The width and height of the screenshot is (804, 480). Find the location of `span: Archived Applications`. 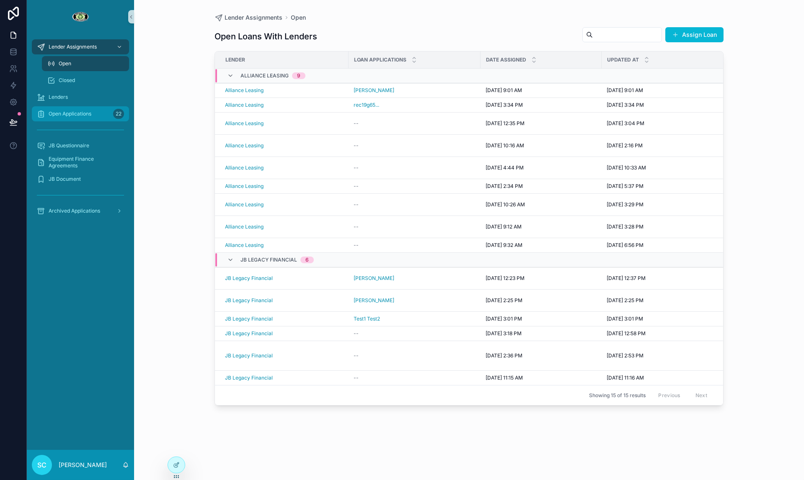

span: Archived Applications is located at coordinates (74, 211).